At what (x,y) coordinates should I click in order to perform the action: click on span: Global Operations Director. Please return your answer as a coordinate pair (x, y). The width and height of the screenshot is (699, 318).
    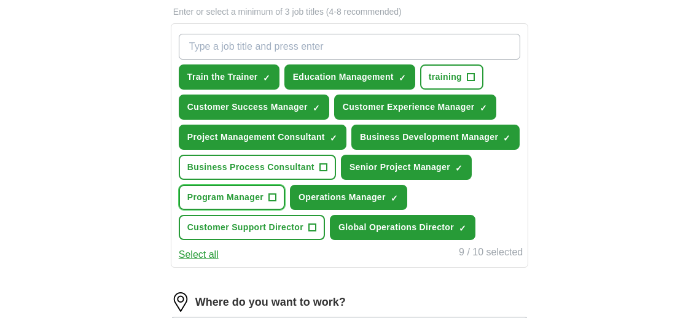
    Looking at the image, I should click on (396, 227).